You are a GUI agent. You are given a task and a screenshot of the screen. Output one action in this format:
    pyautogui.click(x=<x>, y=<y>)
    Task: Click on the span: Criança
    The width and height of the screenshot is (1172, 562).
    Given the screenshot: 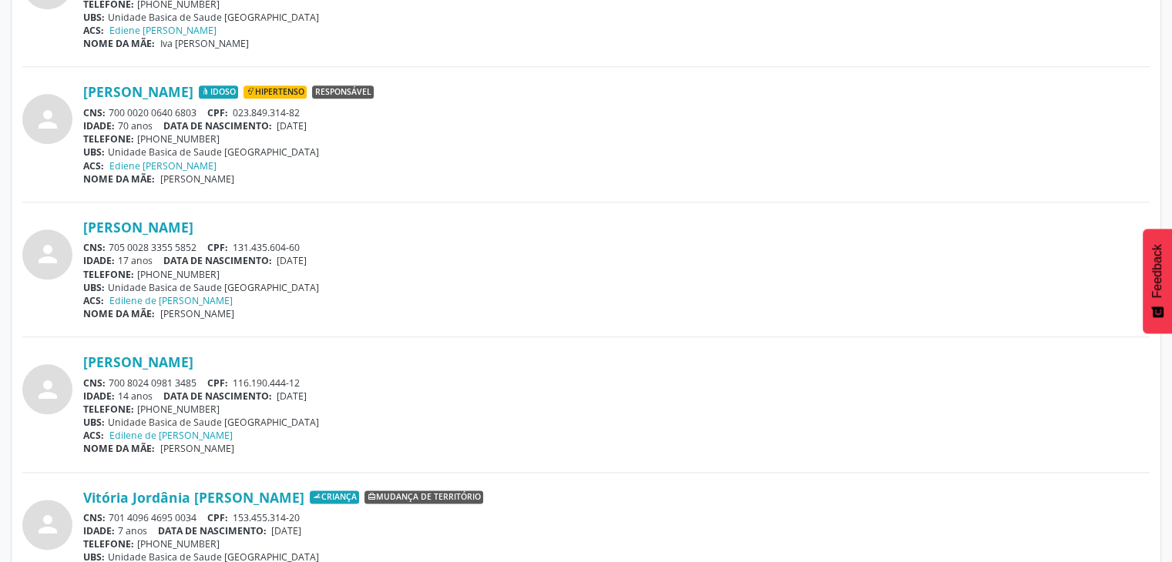 What is the action you would take?
    pyautogui.click(x=334, y=498)
    